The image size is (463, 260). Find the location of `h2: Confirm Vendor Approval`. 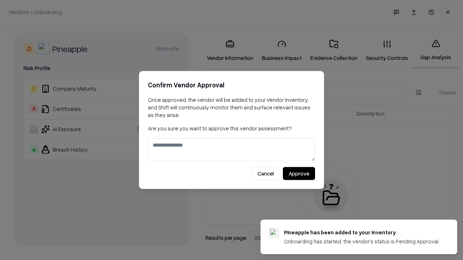

h2: Confirm Vendor Approval is located at coordinates (231, 85).